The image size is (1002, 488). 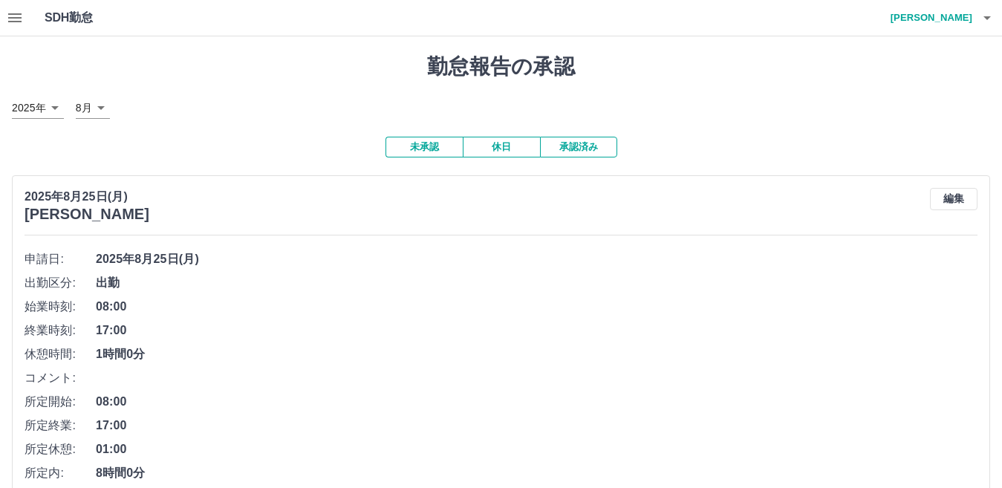 I want to click on div: 8月, so click(x=93, y=108).